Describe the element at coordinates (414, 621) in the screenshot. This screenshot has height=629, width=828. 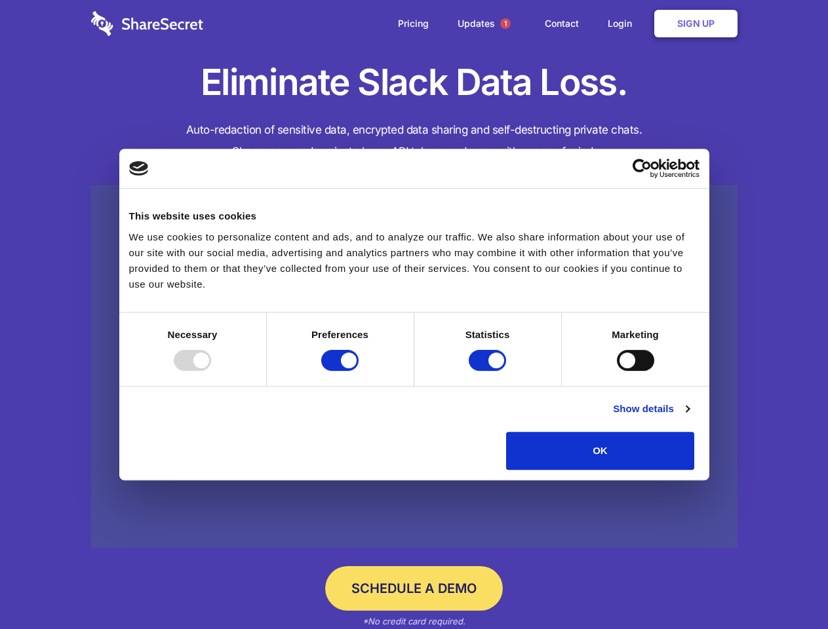
I see `em: *No credit card required.` at that location.